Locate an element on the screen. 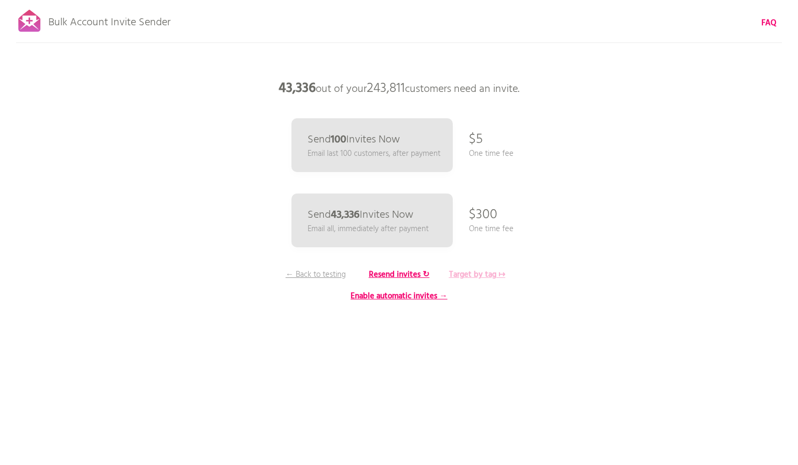  a: Send100Invites Now Email last 100 customers, after payment is located at coordinates (372, 145).